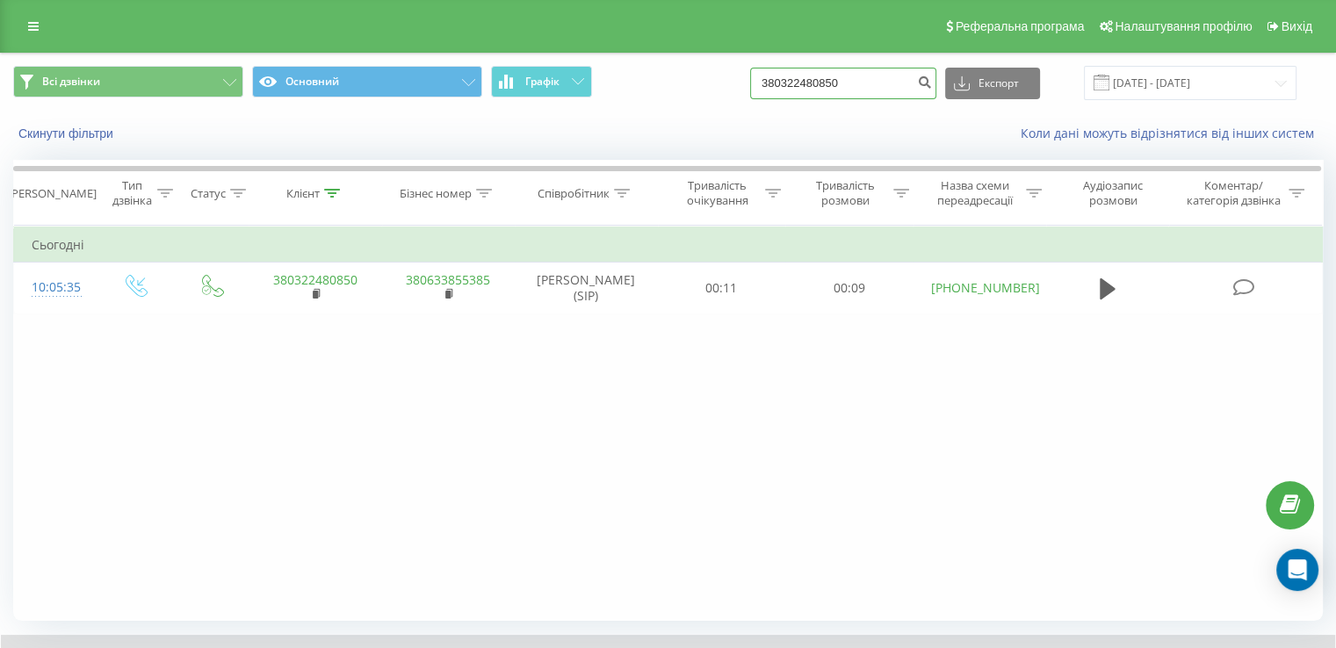 The height and width of the screenshot is (648, 1336). Describe the element at coordinates (1296, 26) in the screenshot. I see `span: Вихід` at that location.